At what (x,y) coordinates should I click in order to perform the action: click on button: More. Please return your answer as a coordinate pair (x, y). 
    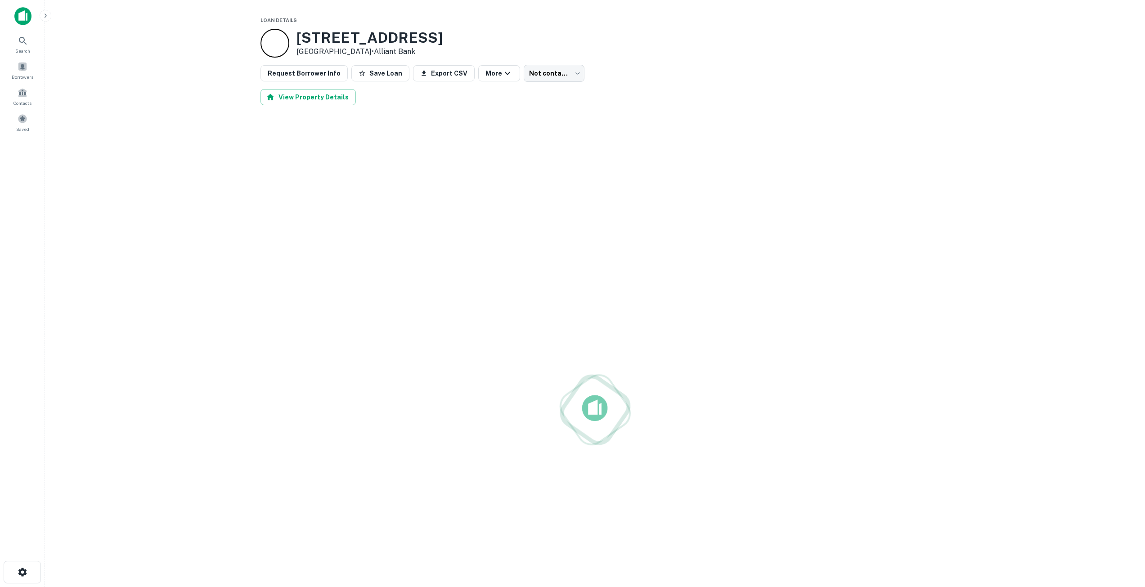
    Looking at the image, I should click on (499, 73).